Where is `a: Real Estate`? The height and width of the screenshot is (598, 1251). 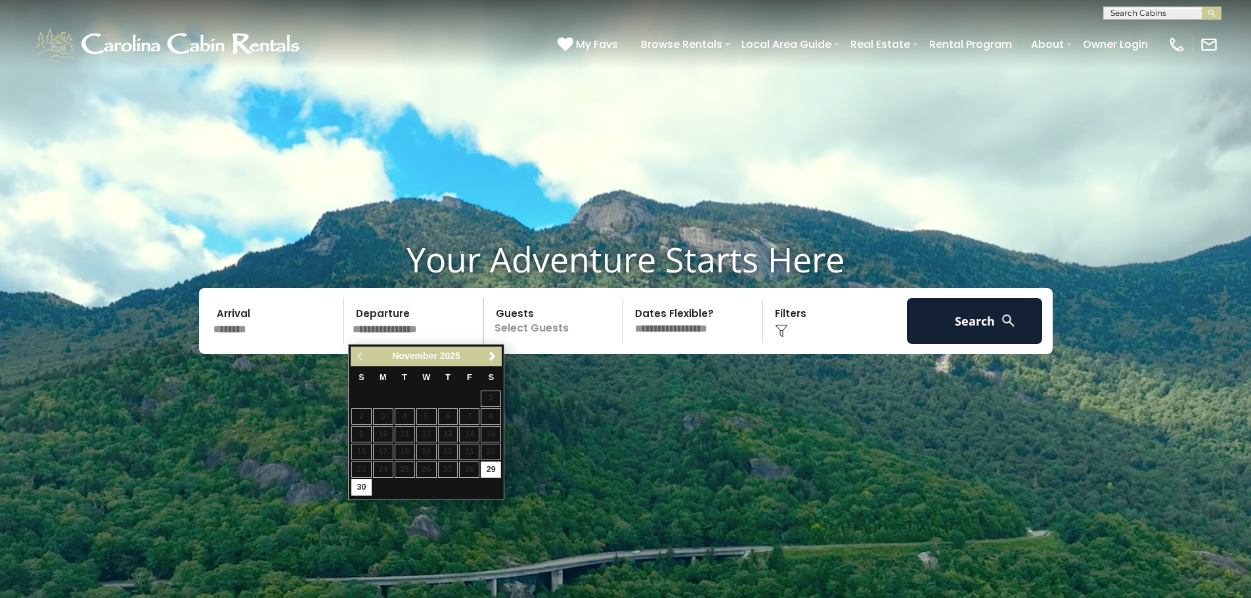
a: Real Estate is located at coordinates (880, 44).